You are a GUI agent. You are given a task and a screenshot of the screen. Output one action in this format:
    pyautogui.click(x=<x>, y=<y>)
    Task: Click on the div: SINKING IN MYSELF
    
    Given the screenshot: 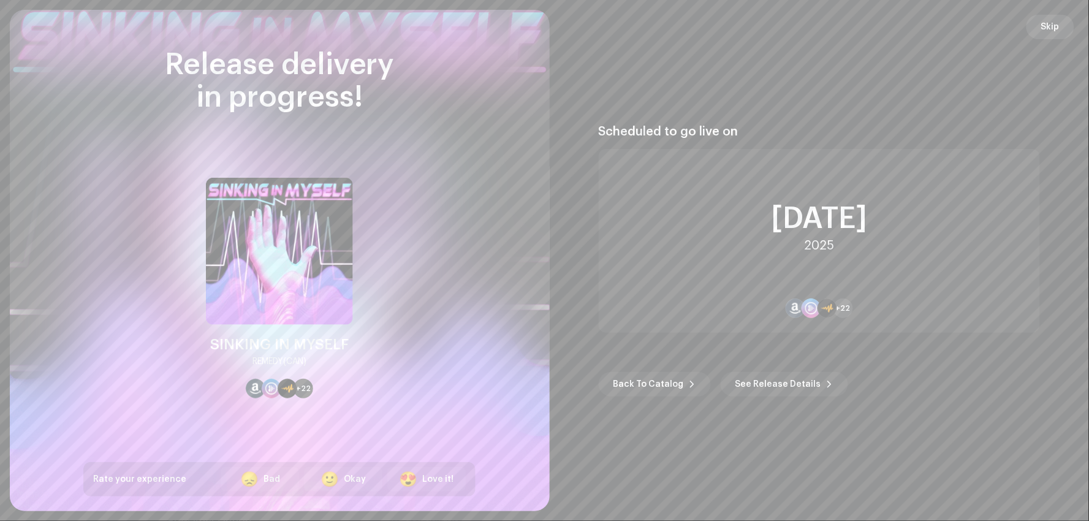 What is the action you would take?
    pyautogui.click(x=280, y=345)
    